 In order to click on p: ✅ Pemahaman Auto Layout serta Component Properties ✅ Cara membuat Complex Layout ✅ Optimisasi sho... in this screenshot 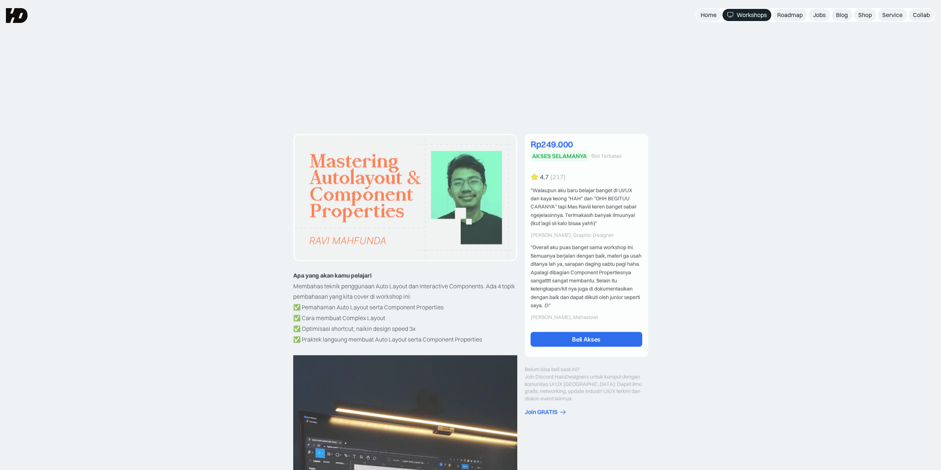, I will do `click(405, 323)`.